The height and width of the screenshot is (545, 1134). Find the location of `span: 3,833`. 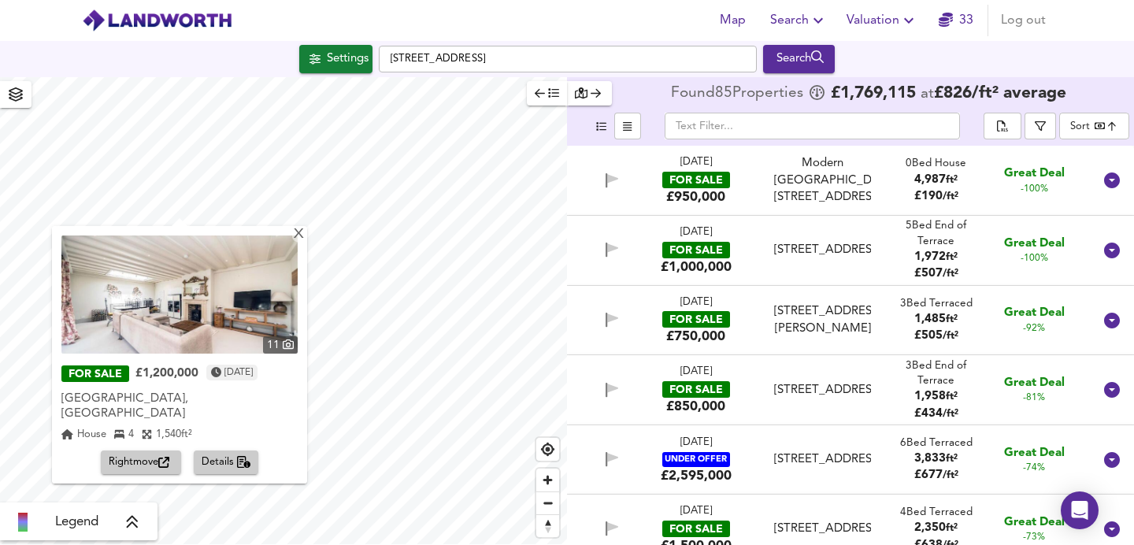

span: 3,833 is located at coordinates (930, 458).